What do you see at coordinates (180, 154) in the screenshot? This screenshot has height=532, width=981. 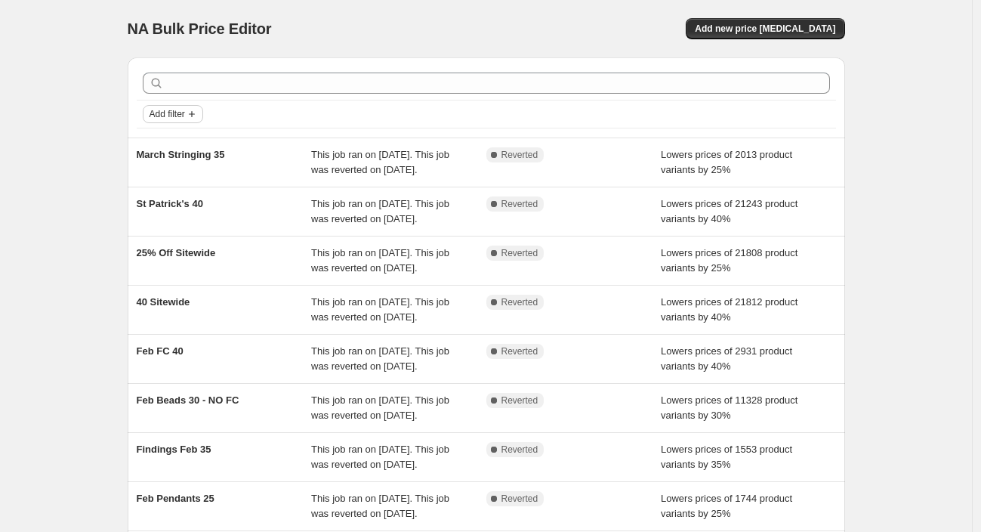 I see `span: March Stringing 35` at bounding box center [180, 154].